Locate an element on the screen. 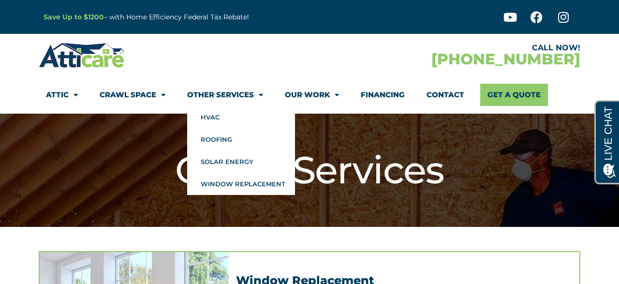 The image size is (619, 284). a: Financing is located at coordinates (383, 95).